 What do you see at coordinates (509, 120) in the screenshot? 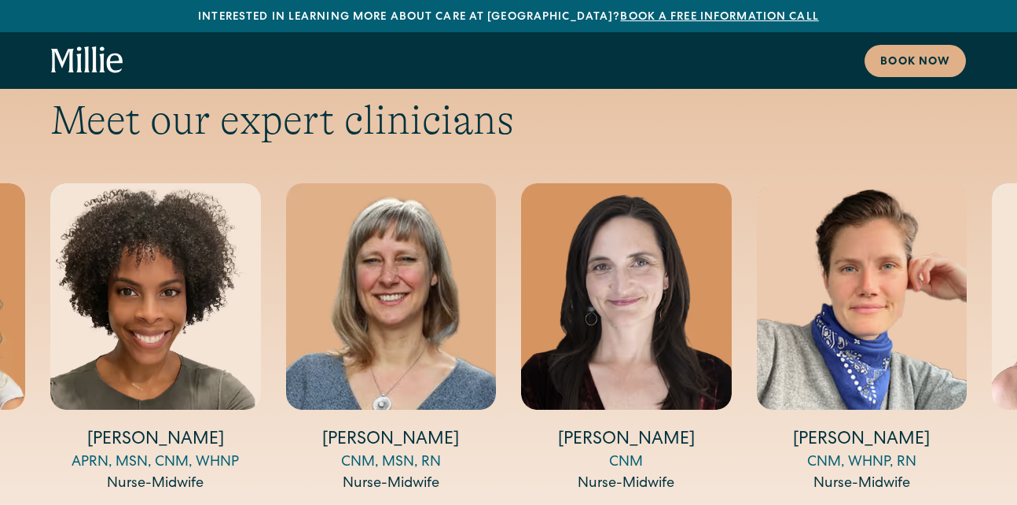
I see `h2: Meet our expert clinicians` at bounding box center [509, 120].